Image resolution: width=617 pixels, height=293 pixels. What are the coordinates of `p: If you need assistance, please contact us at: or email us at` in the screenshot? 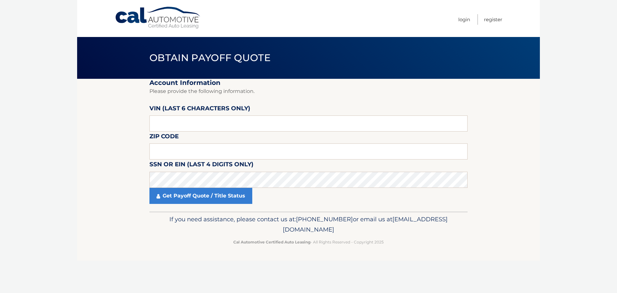 It's located at (309, 224).